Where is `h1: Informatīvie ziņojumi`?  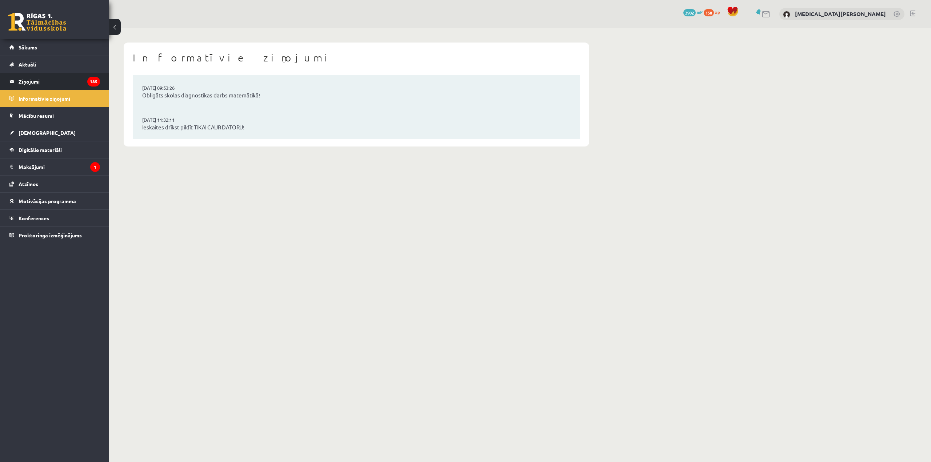 h1: Informatīvie ziņojumi is located at coordinates (357, 58).